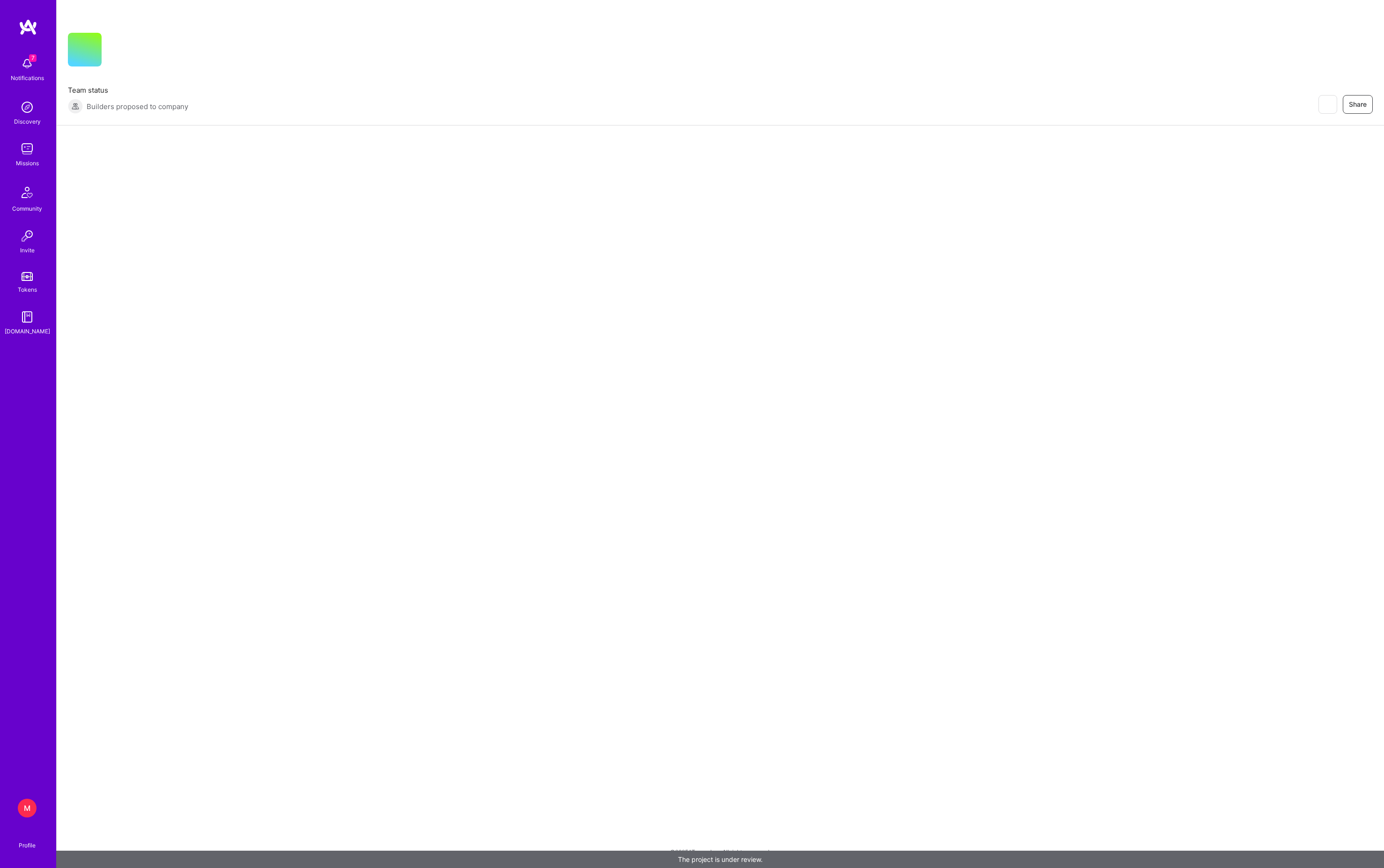 Image resolution: width=1384 pixels, height=868 pixels. Describe the element at coordinates (27, 121) in the screenshot. I see `div: Discovery` at that location.